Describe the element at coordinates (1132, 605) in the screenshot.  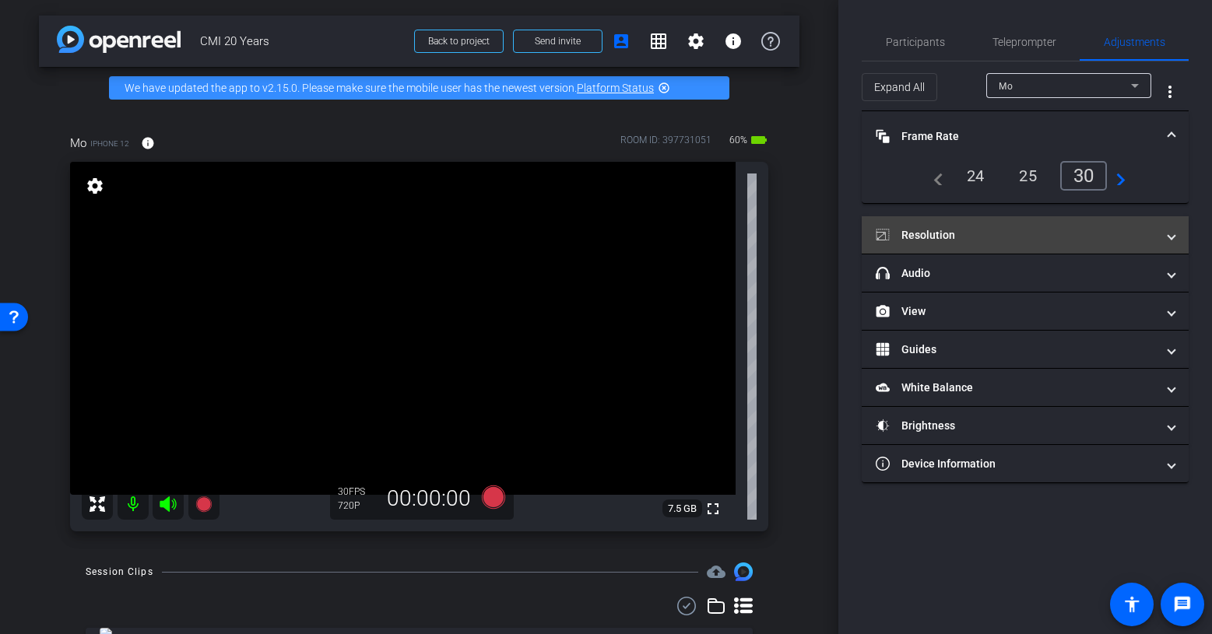
I see `mat-icon: accessibility` at that location.